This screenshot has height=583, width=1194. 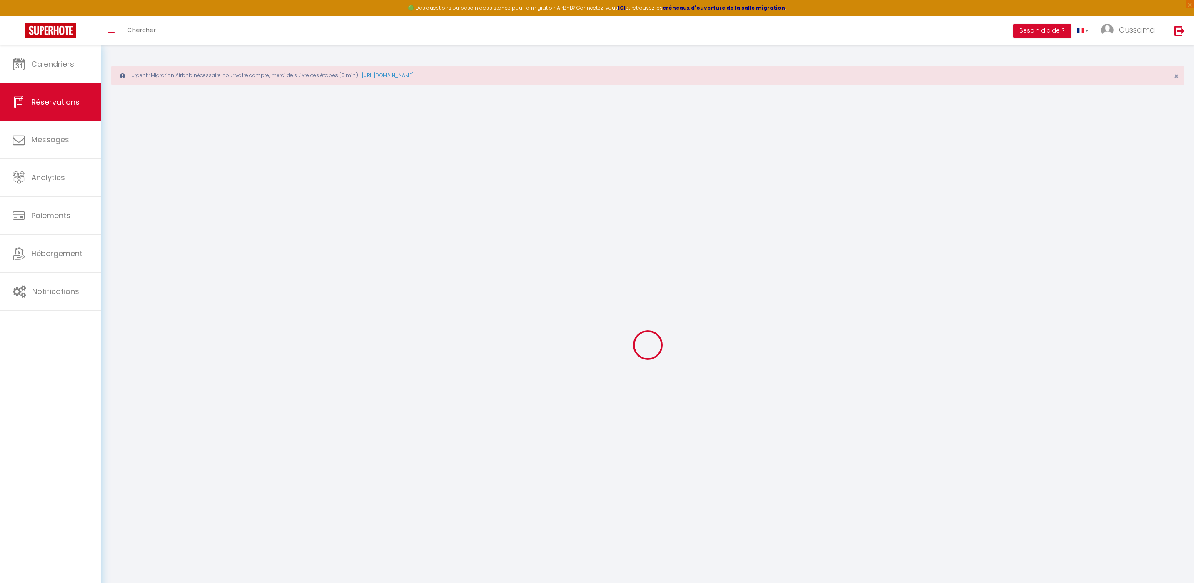 What do you see at coordinates (50, 30) in the screenshot?
I see `img: Super Booking` at bounding box center [50, 30].